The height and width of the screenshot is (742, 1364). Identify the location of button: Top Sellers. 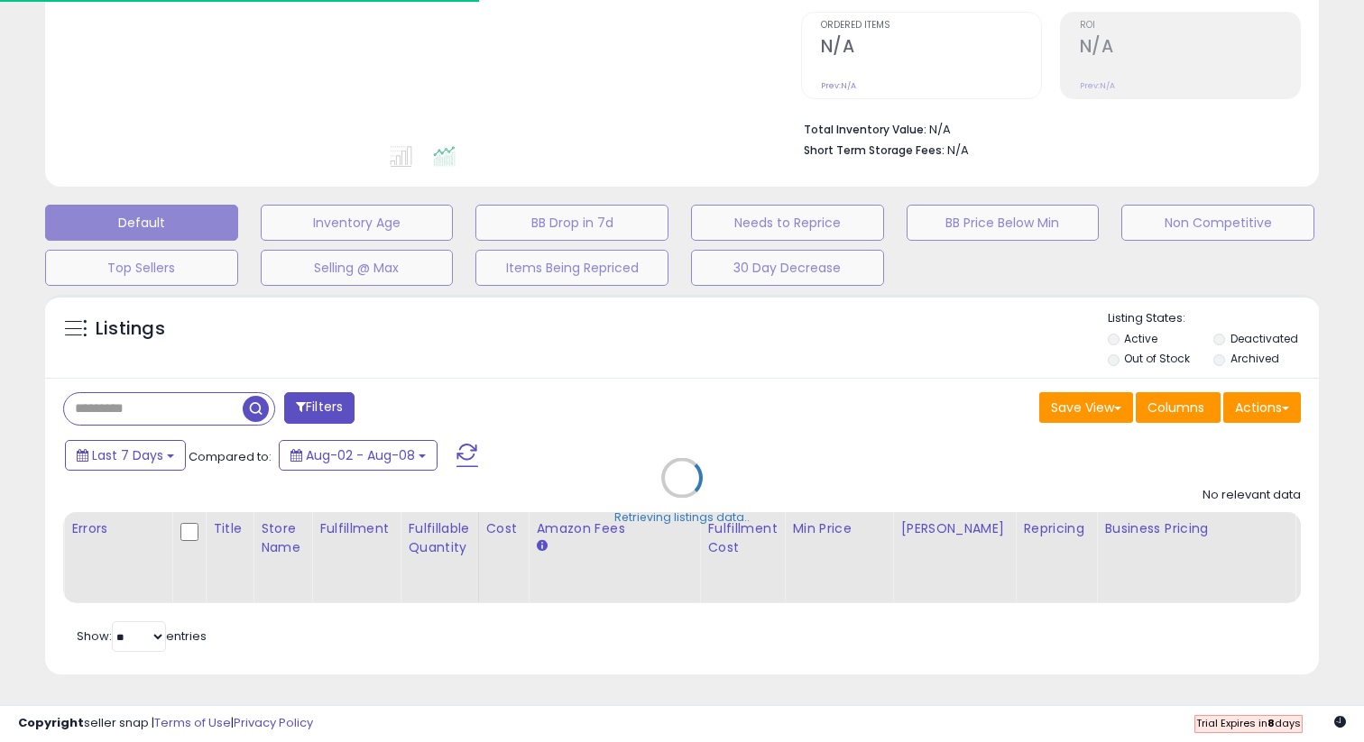
(142, 268).